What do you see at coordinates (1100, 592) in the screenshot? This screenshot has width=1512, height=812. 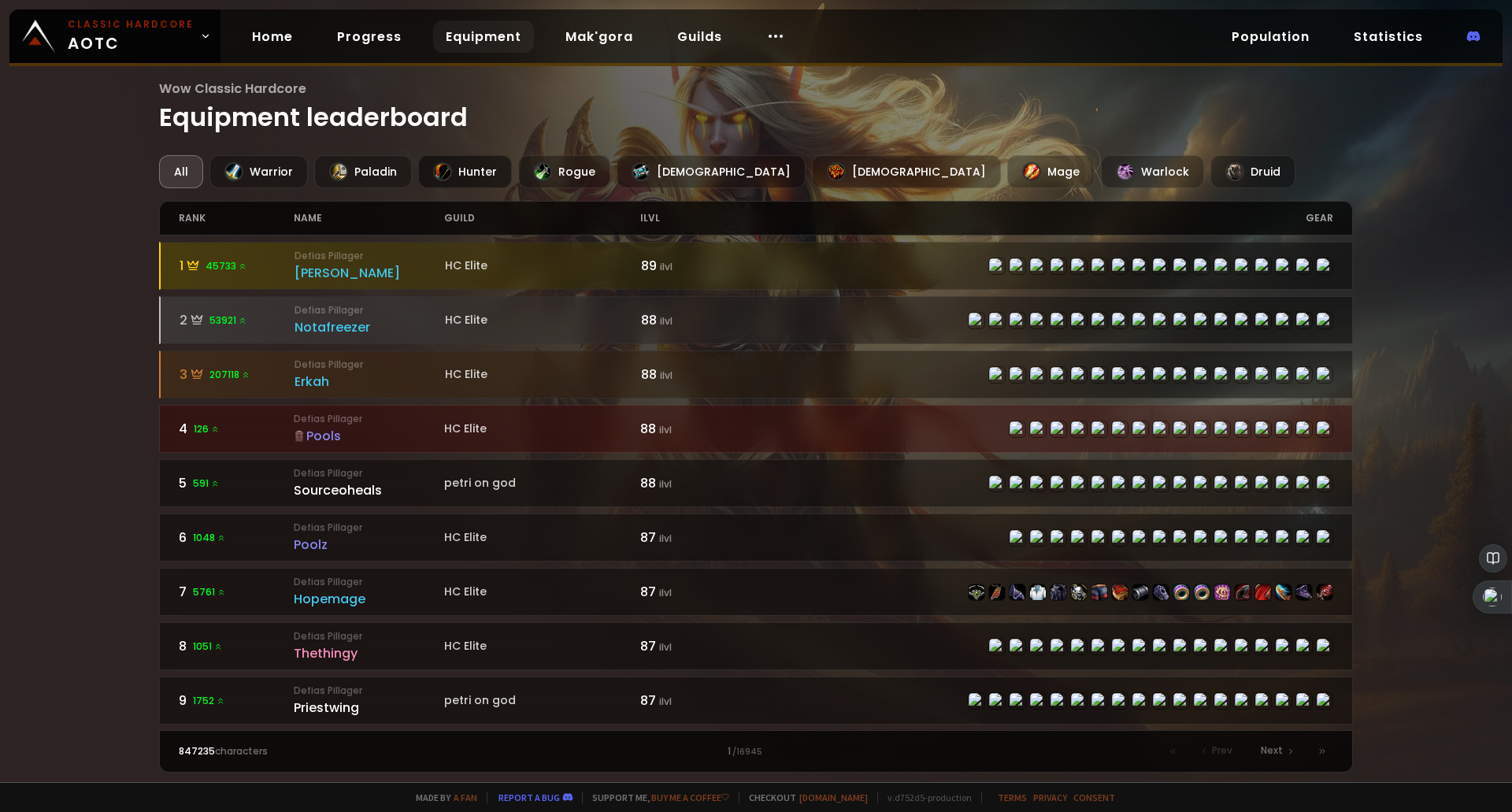 I see `img: item-22497` at bounding box center [1100, 592].